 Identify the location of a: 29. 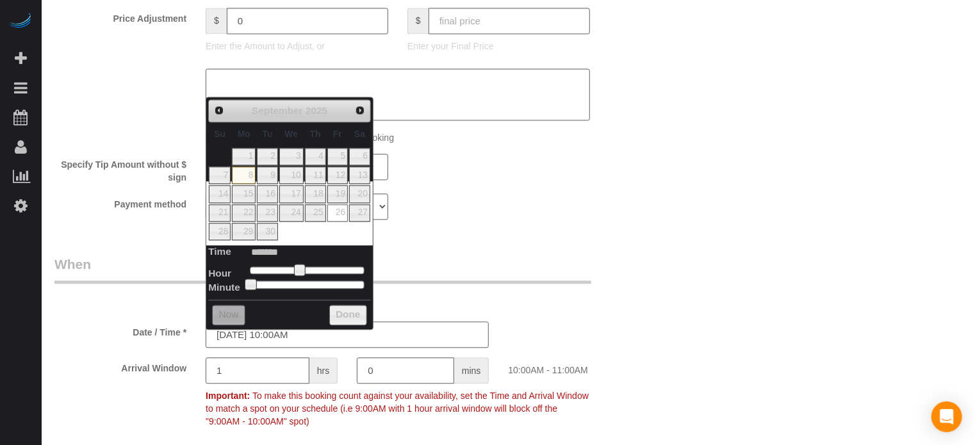
(243, 231).